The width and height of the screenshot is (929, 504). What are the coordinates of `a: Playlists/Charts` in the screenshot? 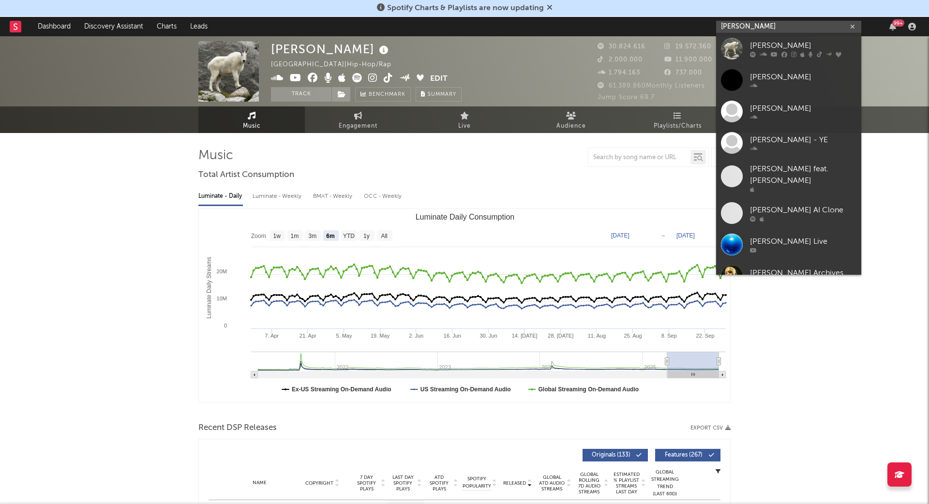 It's located at (677, 119).